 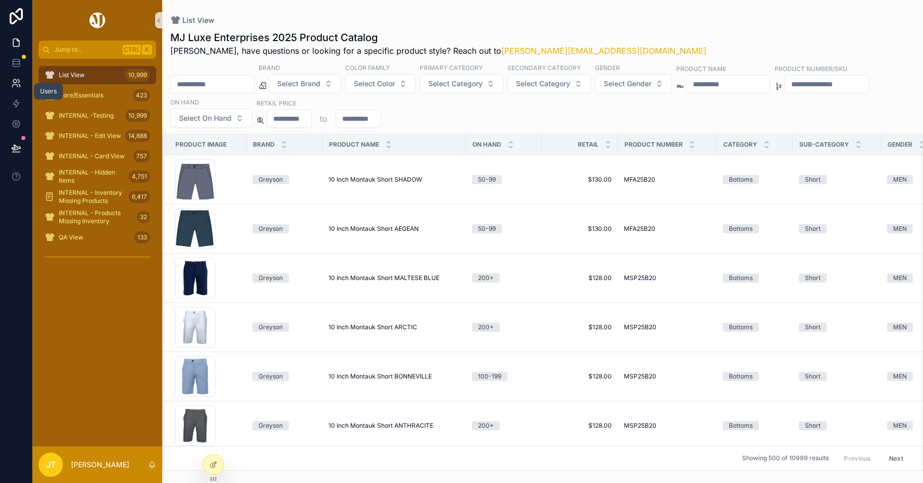 I want to click on label: Color Family, so click(x=368, y=67).